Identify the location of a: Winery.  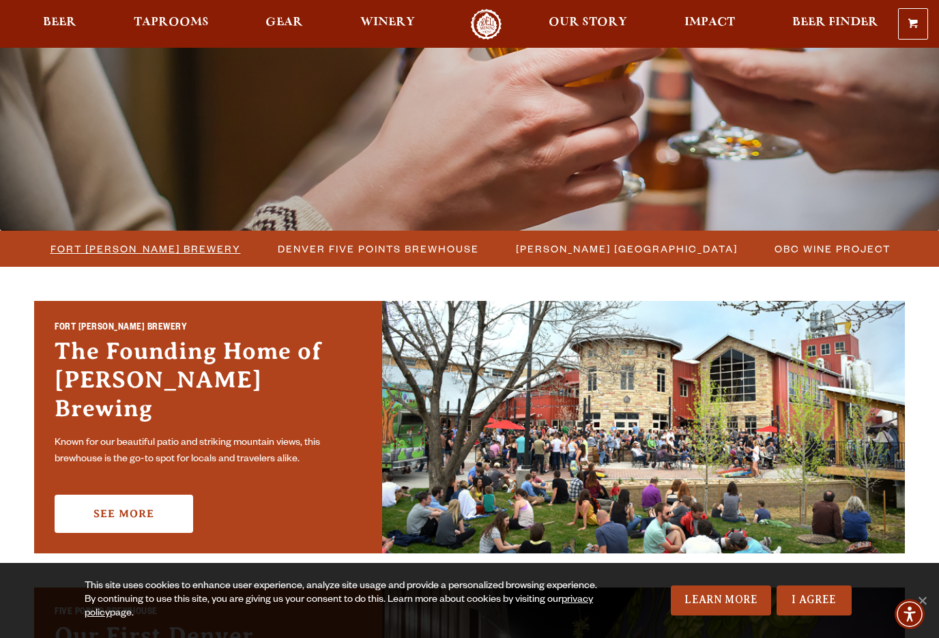
(388, 24).